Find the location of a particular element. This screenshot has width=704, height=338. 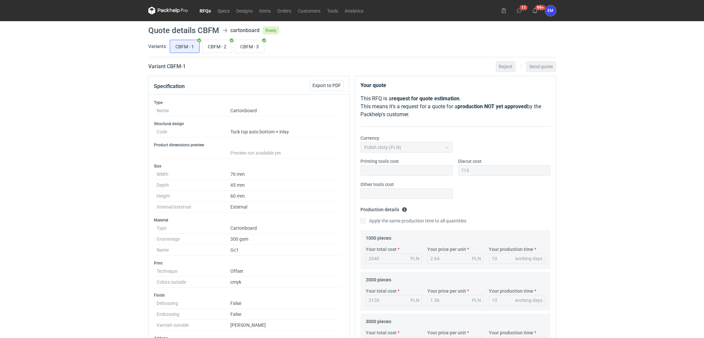

a: Analytics is located at coordinates (354, 11).